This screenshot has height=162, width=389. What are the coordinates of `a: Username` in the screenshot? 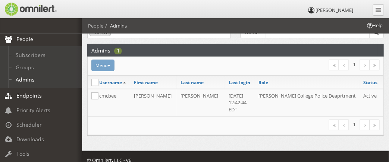 It's located at (110, 82).